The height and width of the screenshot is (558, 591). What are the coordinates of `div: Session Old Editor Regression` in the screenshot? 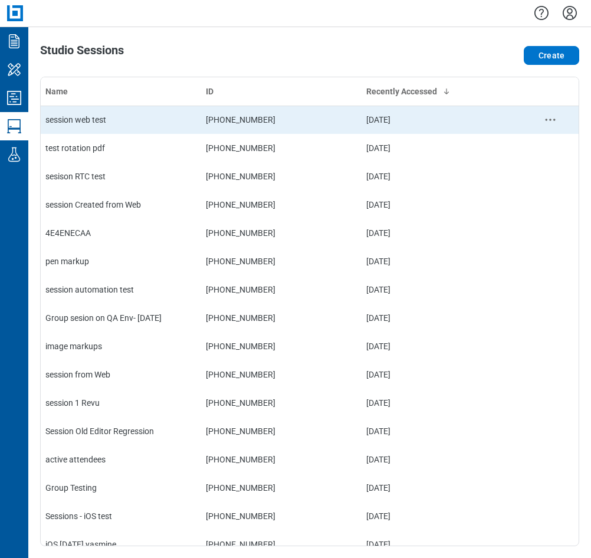 It's located at (121, 431).